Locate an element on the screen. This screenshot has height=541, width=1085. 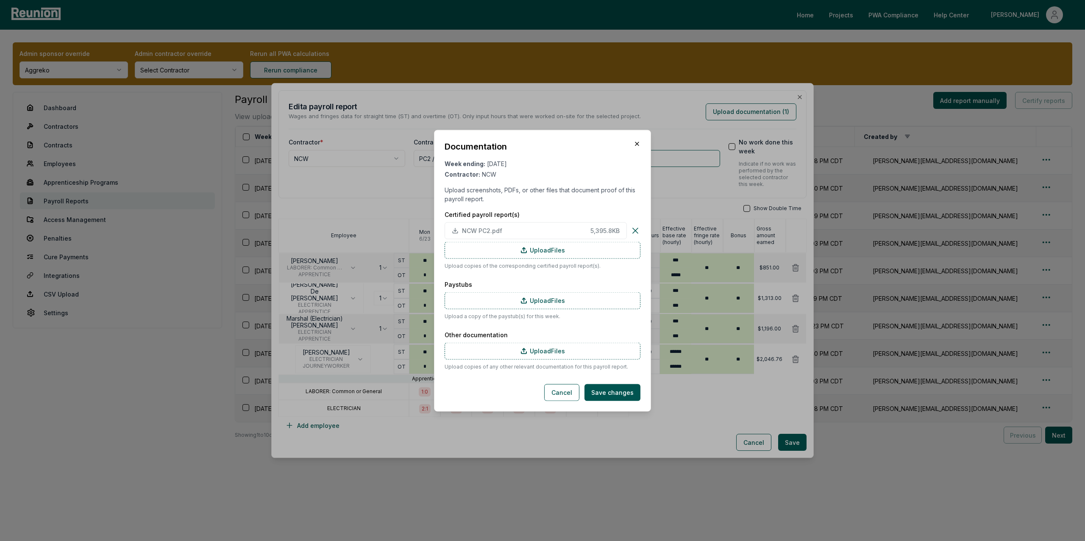
span: Contractor: is located at coordinates (462, 174).